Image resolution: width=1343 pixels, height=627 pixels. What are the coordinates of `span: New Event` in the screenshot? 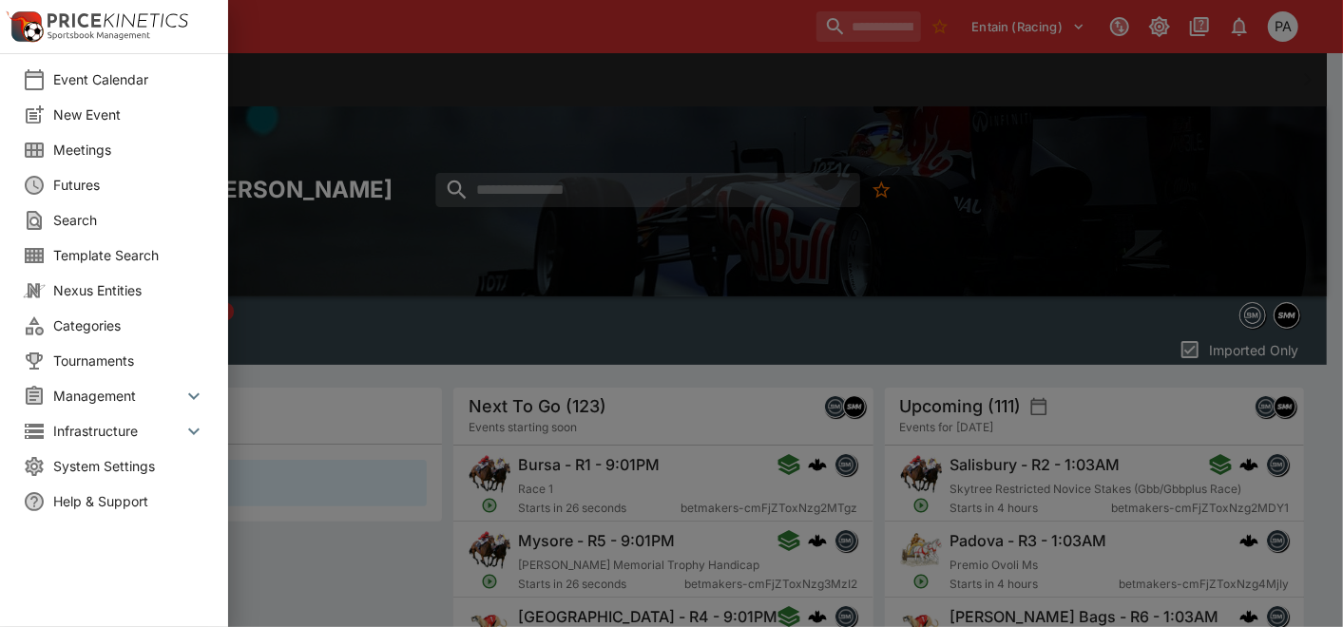 It's located at (129, 114).